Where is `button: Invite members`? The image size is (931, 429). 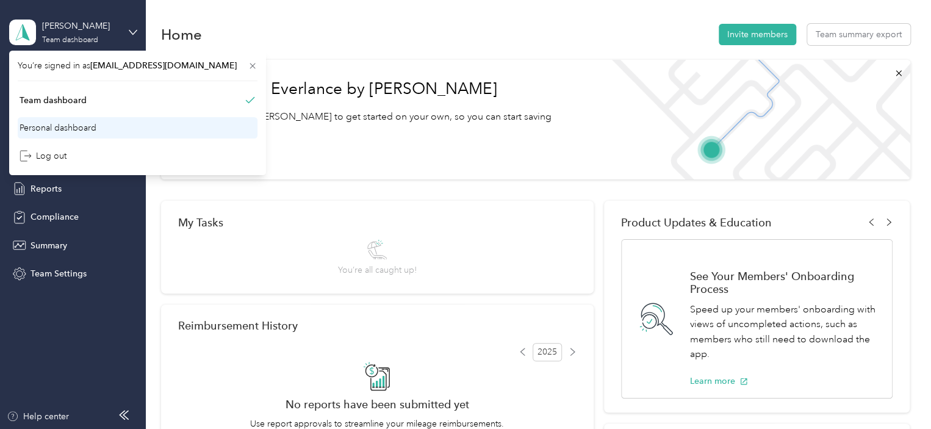
button: Invite members is located at coordinates (757, 34).